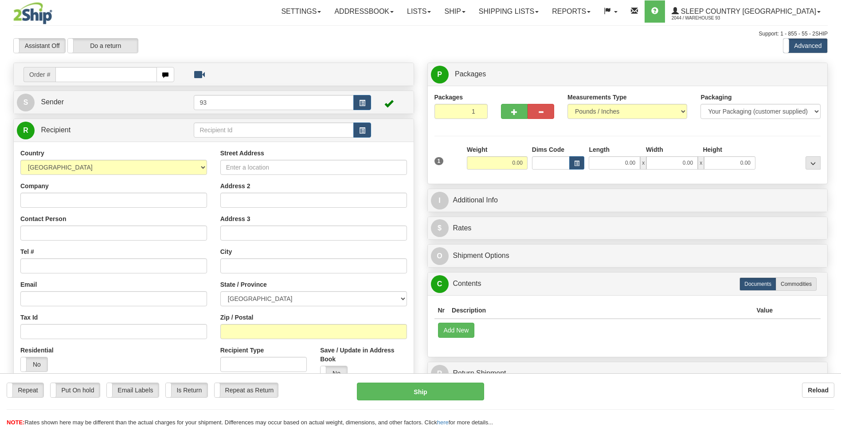  What do you see at coordinates (55, 129) in the screenshot?
I see `span: Recipient` at bounding box center [55, 129].